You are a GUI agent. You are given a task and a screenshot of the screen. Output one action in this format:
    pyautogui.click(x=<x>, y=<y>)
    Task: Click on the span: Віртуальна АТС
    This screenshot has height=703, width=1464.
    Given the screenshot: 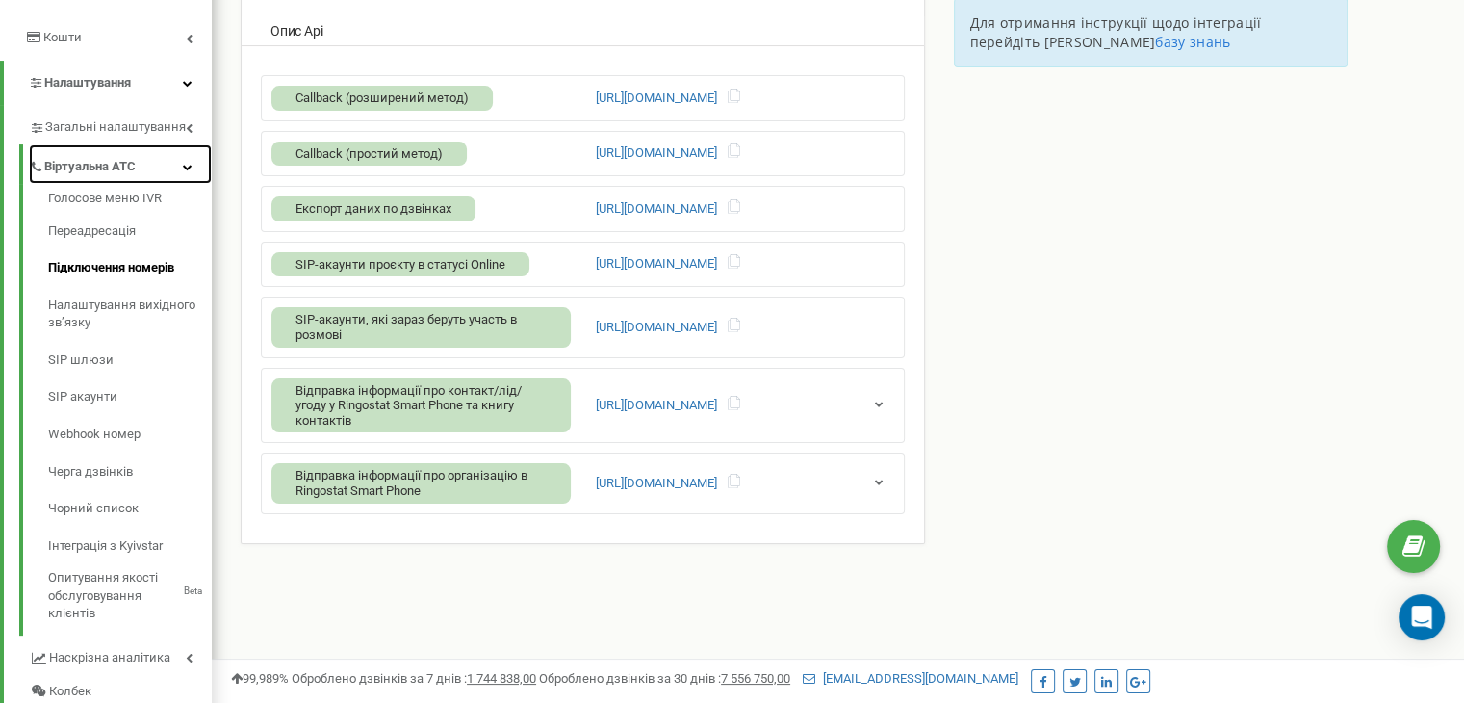 What is the action you would take?
    pyautogui.click(x=90, y=167)
    